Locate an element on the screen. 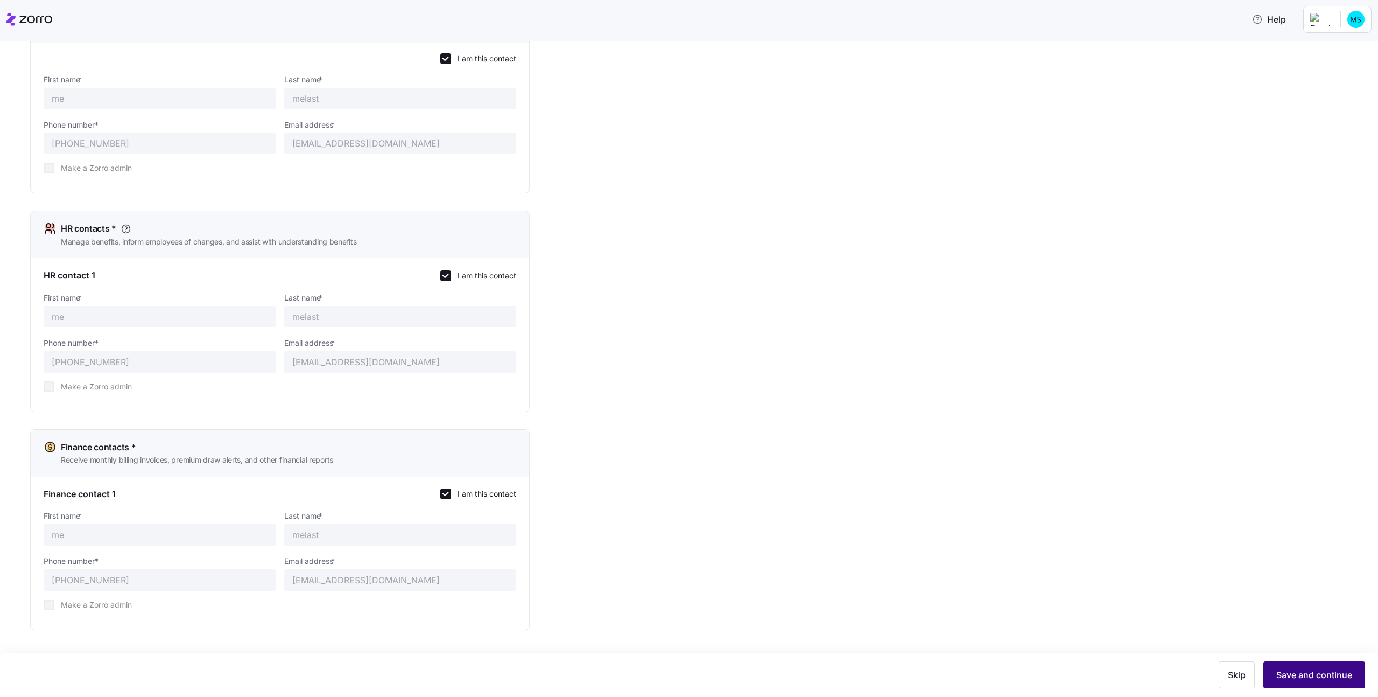 The width and height of the screenshot is (1378, 697). span: Help is located at coordinates (1269, 19).